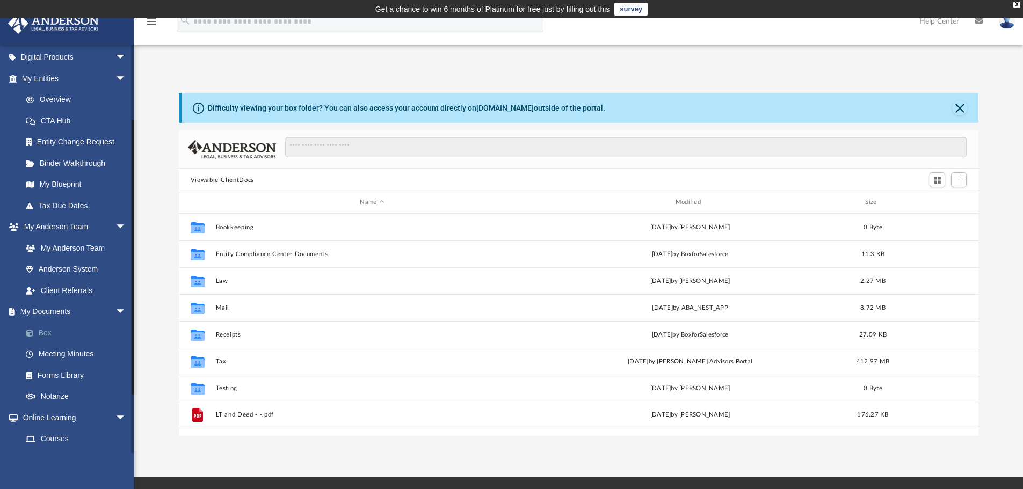 The image size is (1023, 489). What do you see at coordinates (76, 290) in the screenshot?
I see `a: Client Referrals` at bounding box center [76, 290].